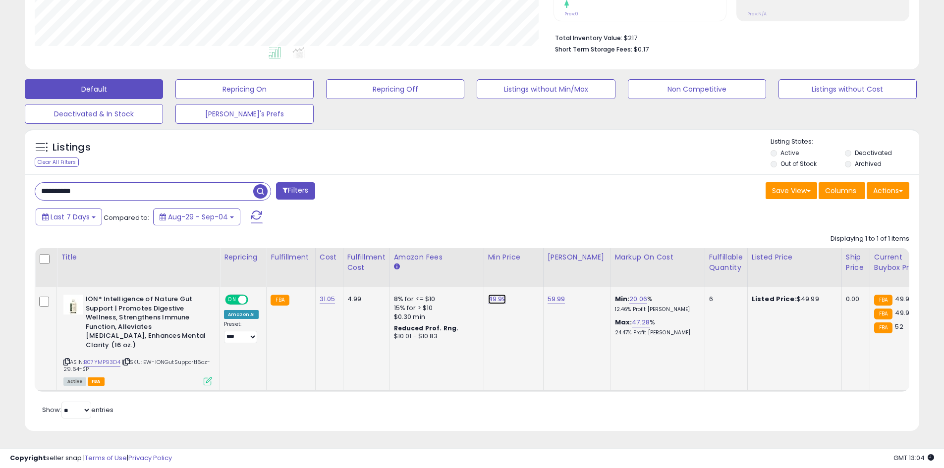  Describe the element at coordinates (435, 308) in the screenshot. I see `div: 15% for > $10` at that location.